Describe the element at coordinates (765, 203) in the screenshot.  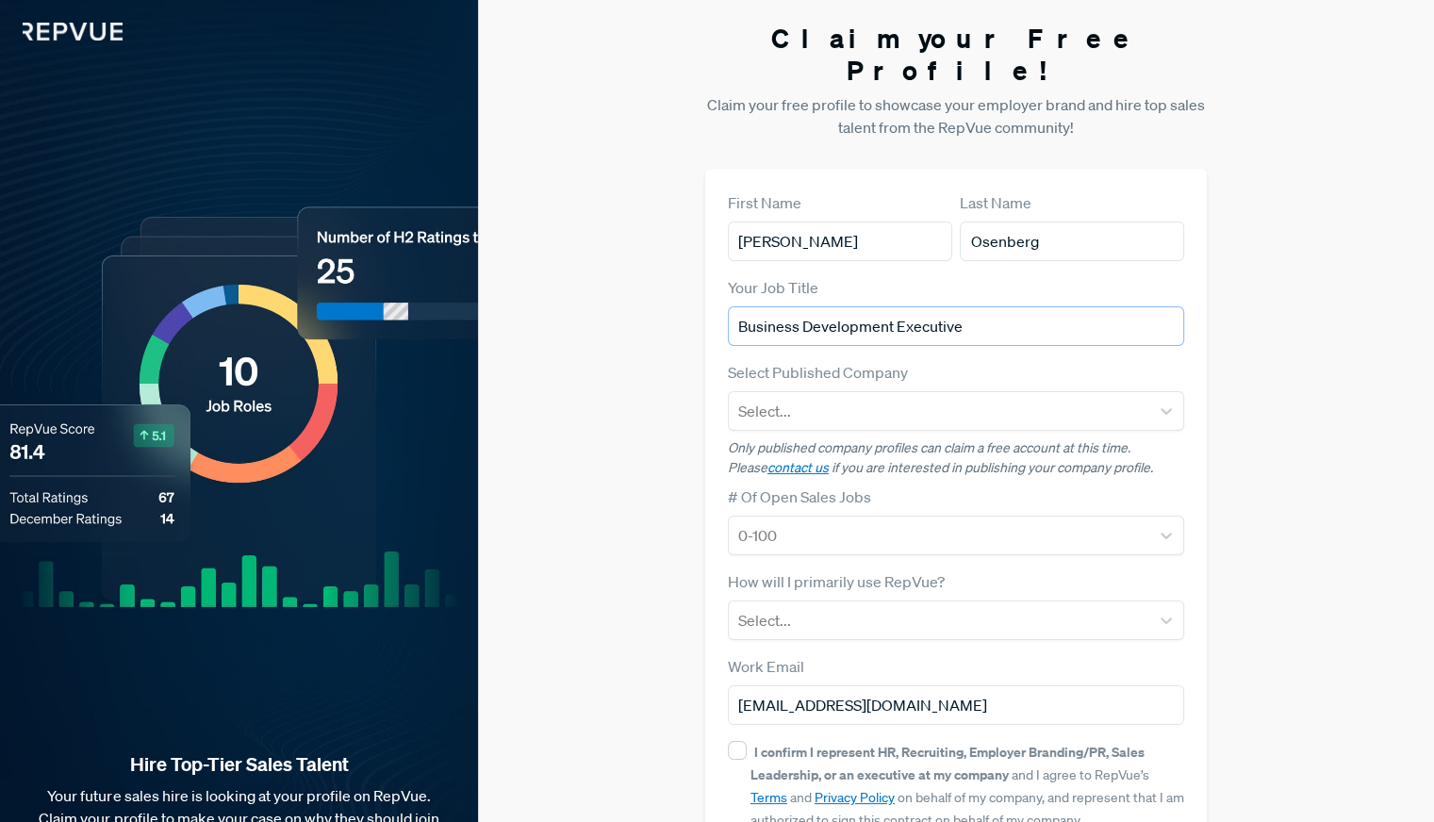
I see `label: First Name` at that location.